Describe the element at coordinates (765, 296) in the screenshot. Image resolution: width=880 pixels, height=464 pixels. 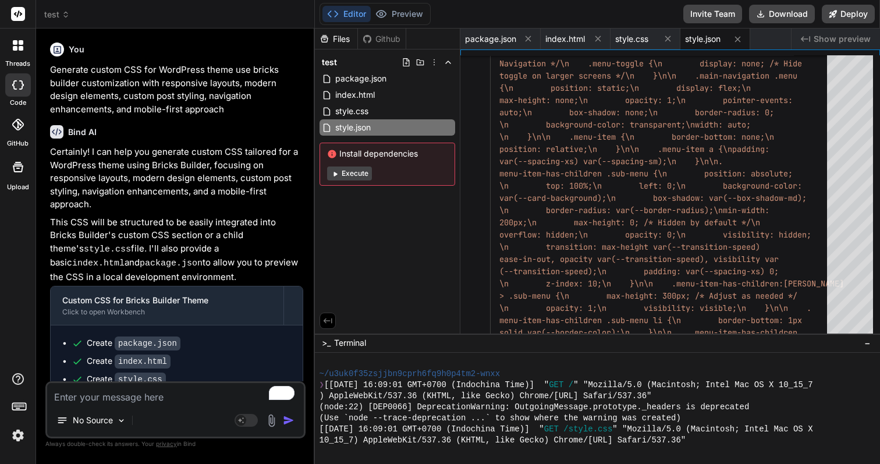
I see `span: t as needed */` at that location.